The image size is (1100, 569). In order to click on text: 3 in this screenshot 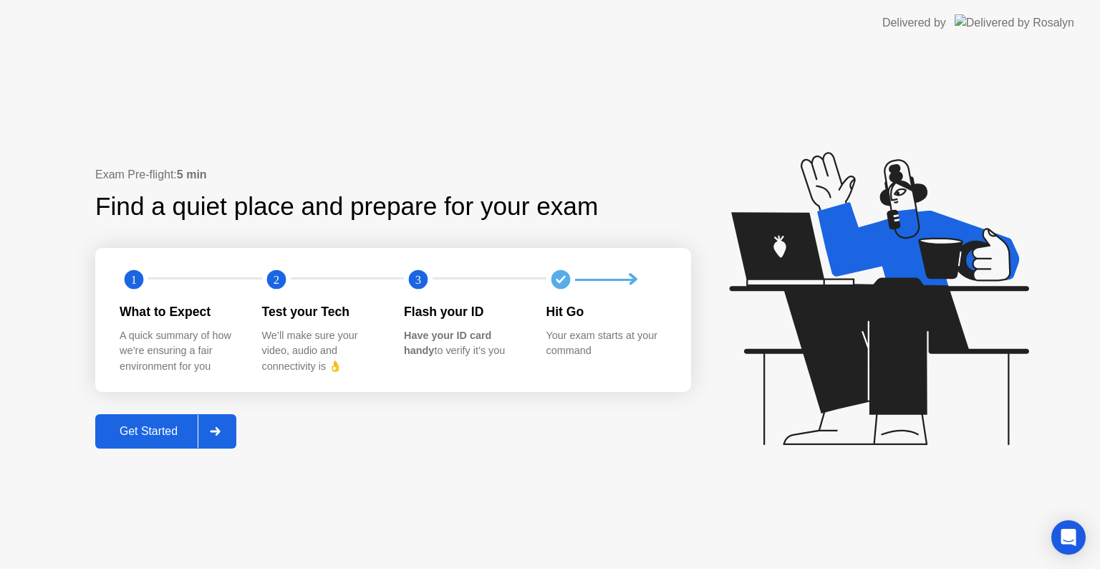, I will do `click(418, 279)`.